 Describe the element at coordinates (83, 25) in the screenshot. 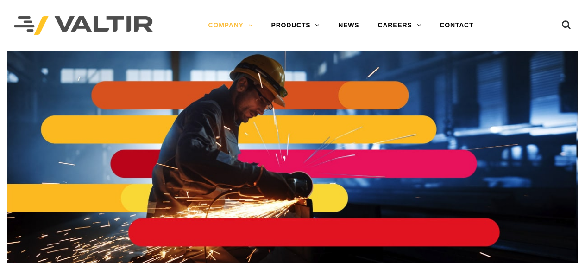

I see `img: Valtir` at that location.